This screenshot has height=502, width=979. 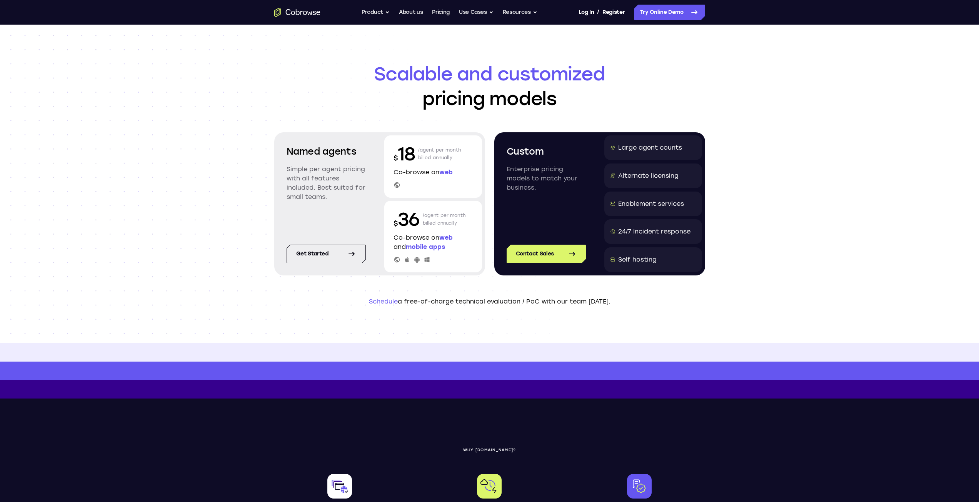 What do you see at coordinates (637, 260) in the screenshot?
I see `div: Self hosting` at bounding box center [637, 260].